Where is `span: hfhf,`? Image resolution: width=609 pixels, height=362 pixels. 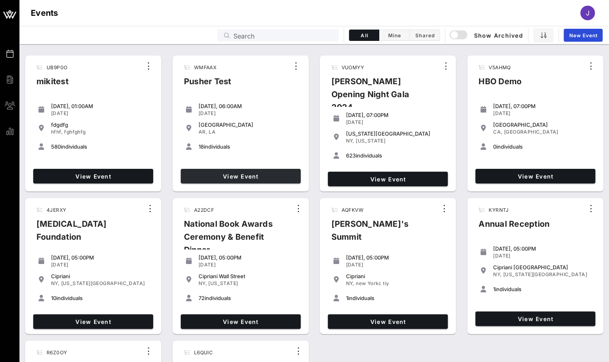 span: hfhf, is located at coordinates (57, 132).